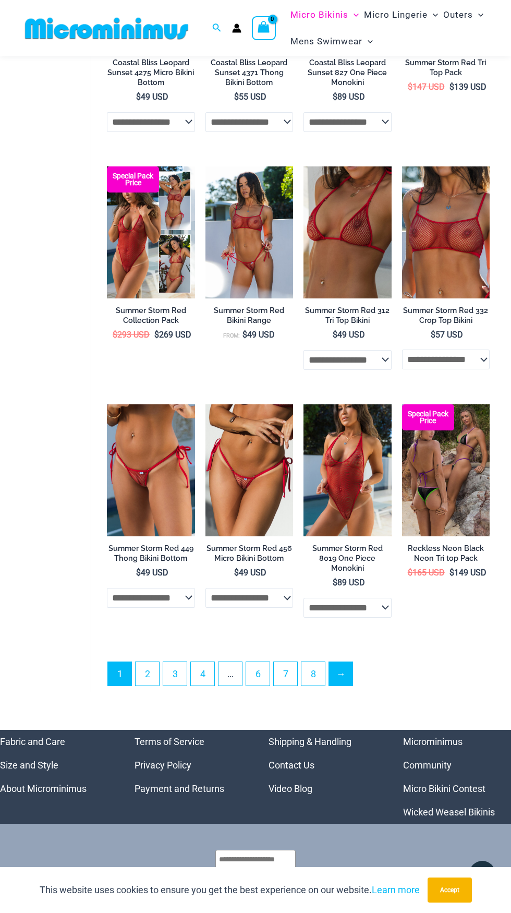  Describe the element at coordinates (249, 470) in the screenshot. I see `a: Summer Storm Red 456 Micro 02Summer Storm Red 456 Micro 03Summer Storm Red 456 Micro 03` at that location.